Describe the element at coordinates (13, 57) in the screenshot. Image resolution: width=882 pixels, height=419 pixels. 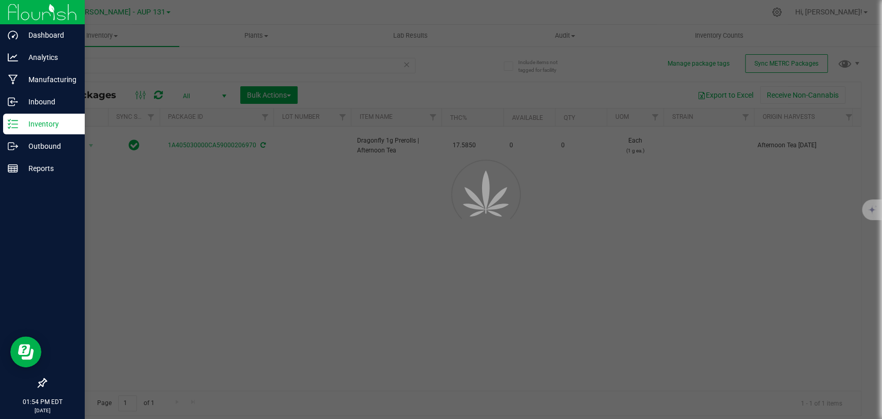
I see `inline-svg: Analytics` at that location.